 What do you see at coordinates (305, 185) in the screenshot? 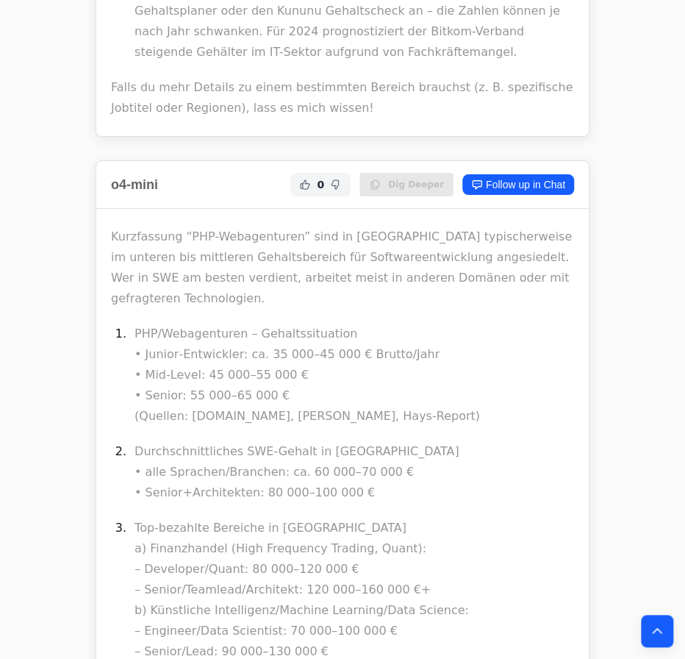
I see `button: Helpful` at bounding box center [305, 185].